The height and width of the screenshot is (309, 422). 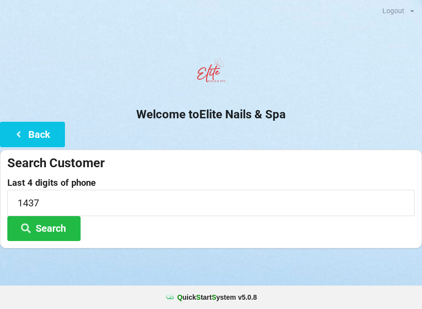 What do you see at coordinates (211, 183) in the screenshot?
I see `label: Last 4 digits of phone` at bounding box center [211, 183].